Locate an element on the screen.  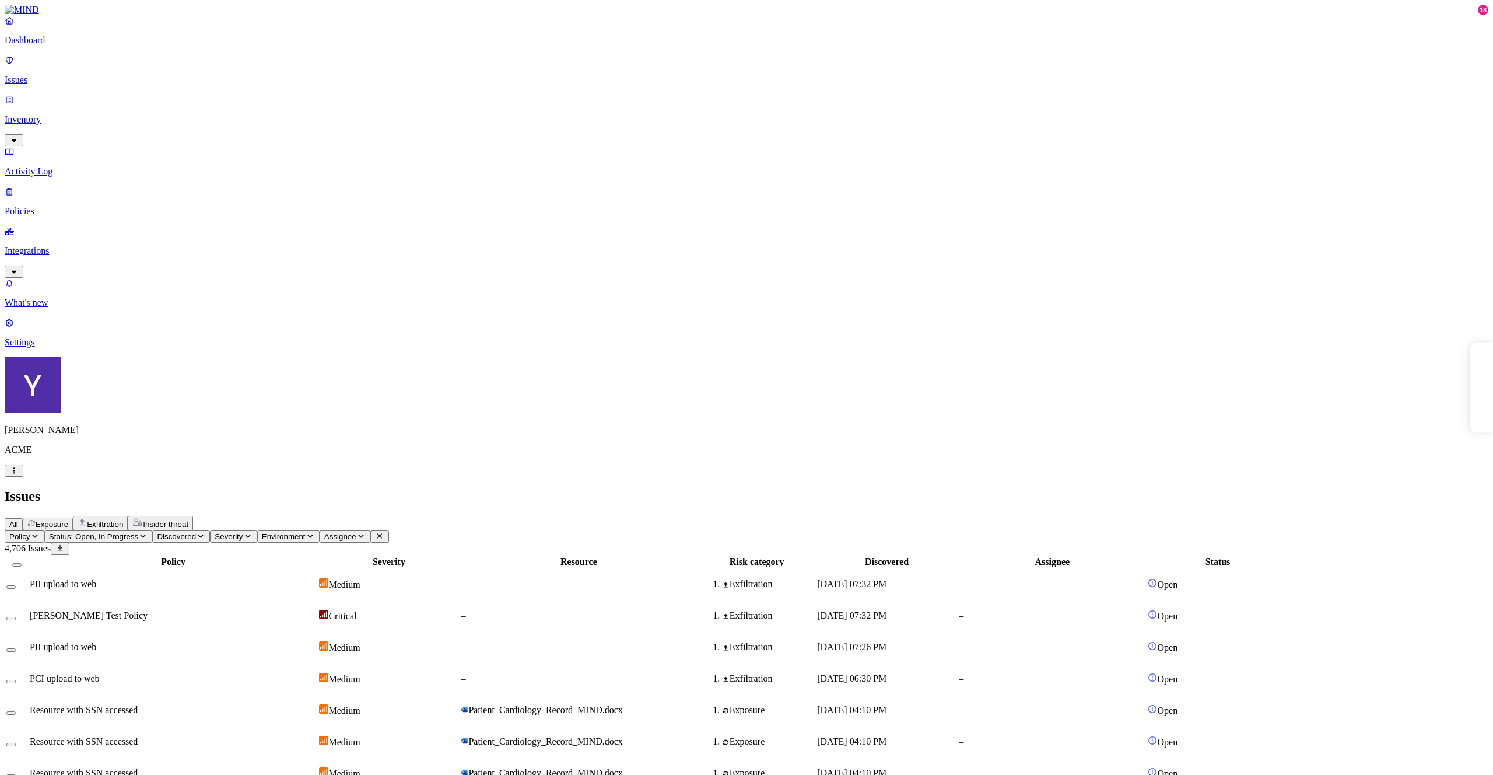
span: All is located at coordinates (13, 524).